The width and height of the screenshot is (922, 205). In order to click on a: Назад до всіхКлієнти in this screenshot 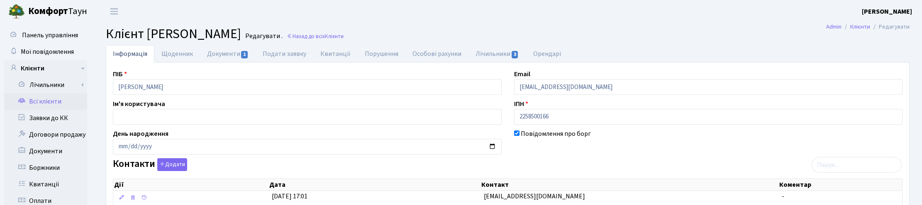, I will do `click(315, 36)`.